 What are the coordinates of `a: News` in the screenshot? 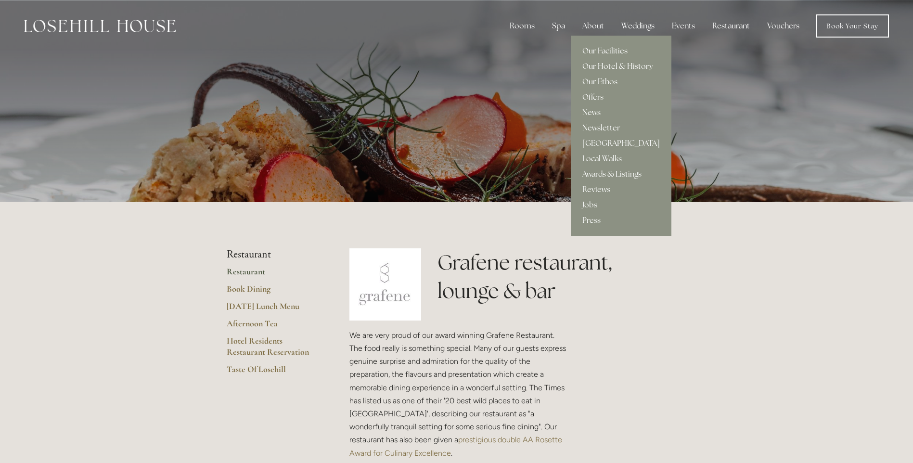 It's located at (621, 113).